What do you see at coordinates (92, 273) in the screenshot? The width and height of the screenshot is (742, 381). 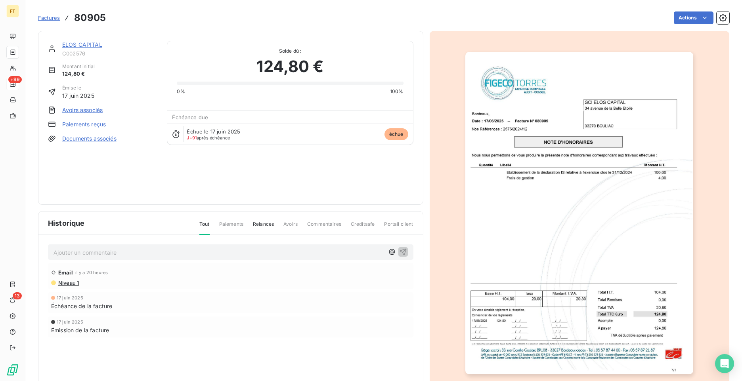 I see `span: il y a 20 heures` at bounding box center [92, 273].